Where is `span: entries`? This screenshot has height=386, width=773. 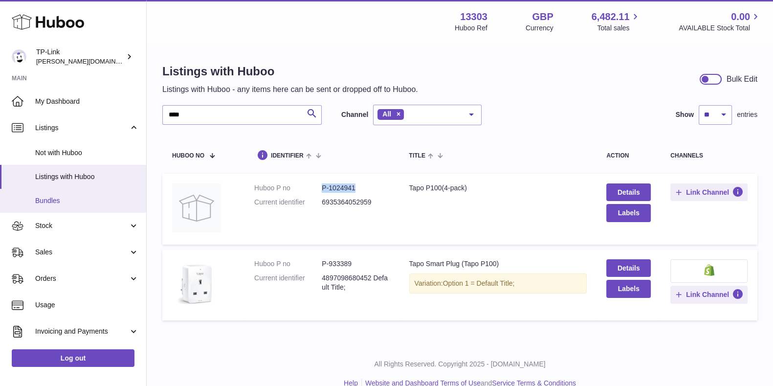 span: entries is located at coordinates (747, 114).